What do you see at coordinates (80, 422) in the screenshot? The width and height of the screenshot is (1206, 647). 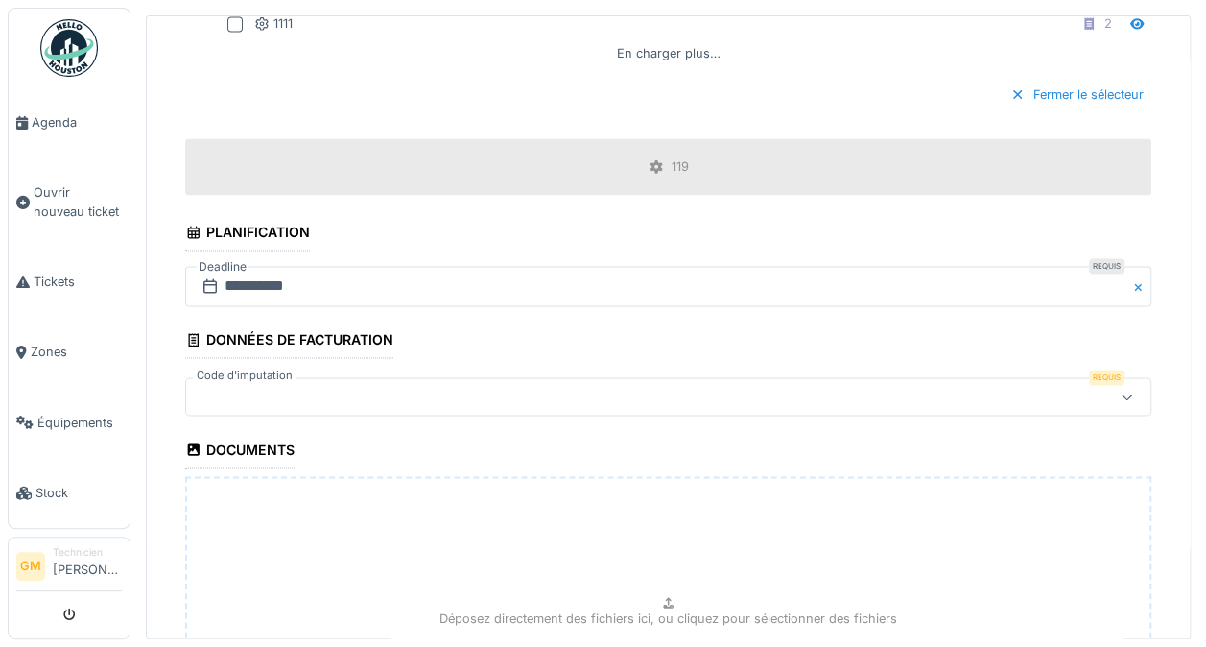 I see `span: Équipements` at bounding box center [80, 422].